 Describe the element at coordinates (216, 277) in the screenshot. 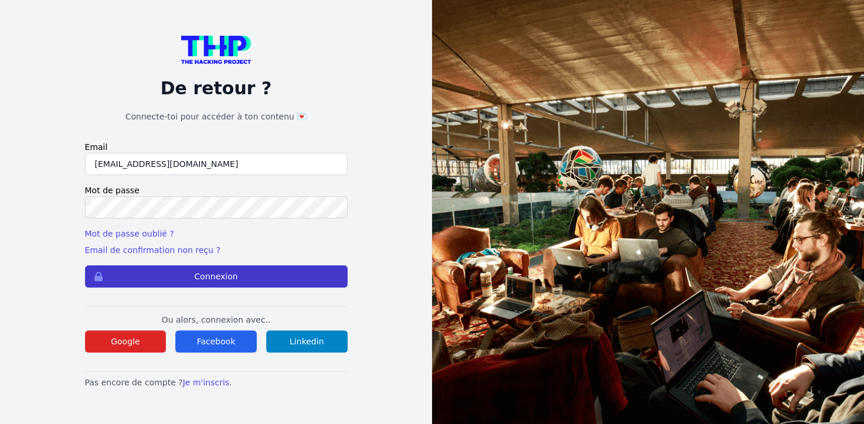

I see `button: Connexion` at that location.